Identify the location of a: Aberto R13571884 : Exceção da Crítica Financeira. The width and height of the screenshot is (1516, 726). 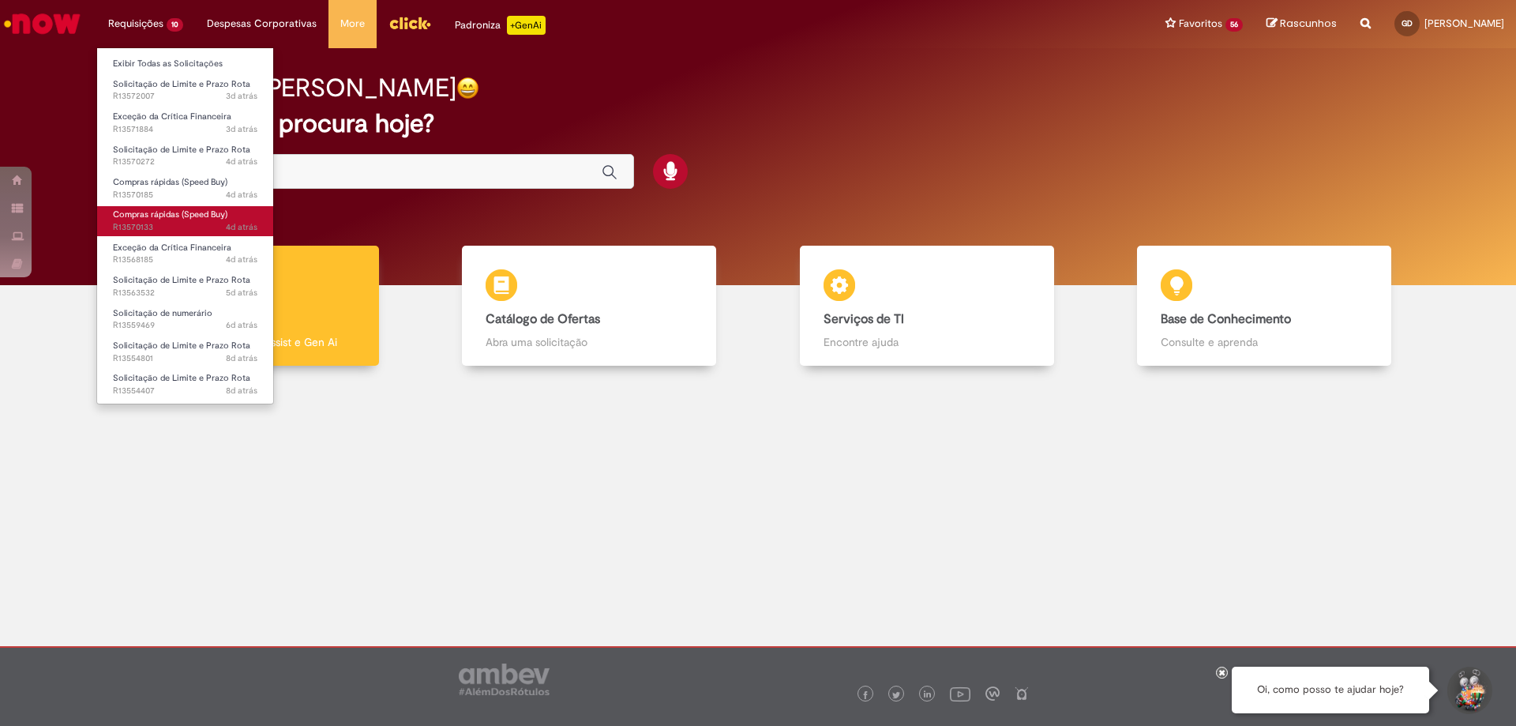
(185, 122).